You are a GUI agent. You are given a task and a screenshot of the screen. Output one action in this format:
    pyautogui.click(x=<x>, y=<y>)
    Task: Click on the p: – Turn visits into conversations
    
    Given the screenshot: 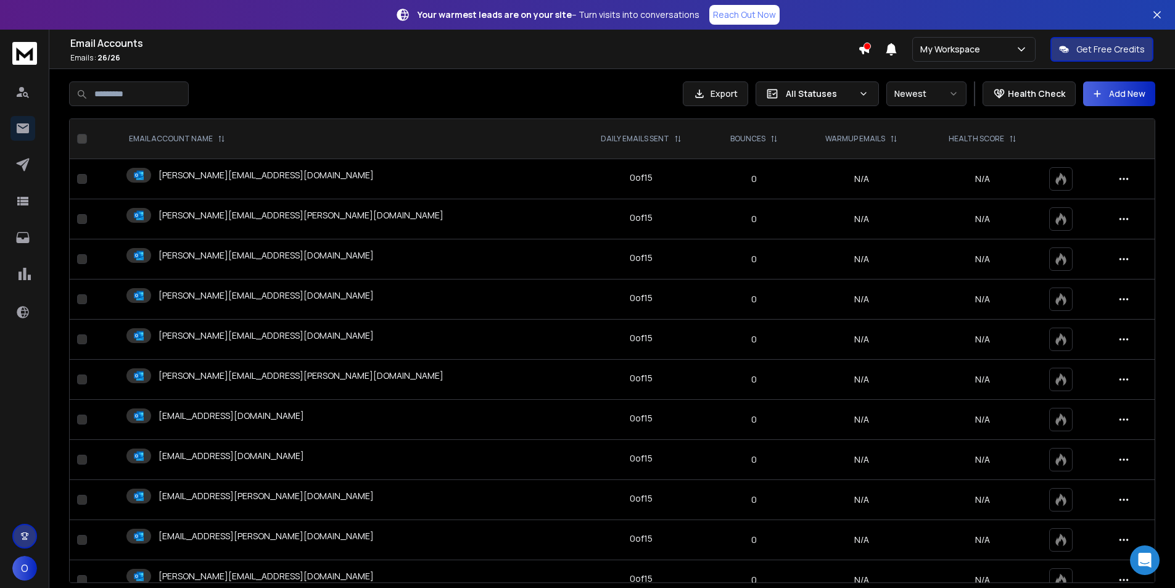 What is the action you would take?
    pyautogui.click(x=558, y=15)
    